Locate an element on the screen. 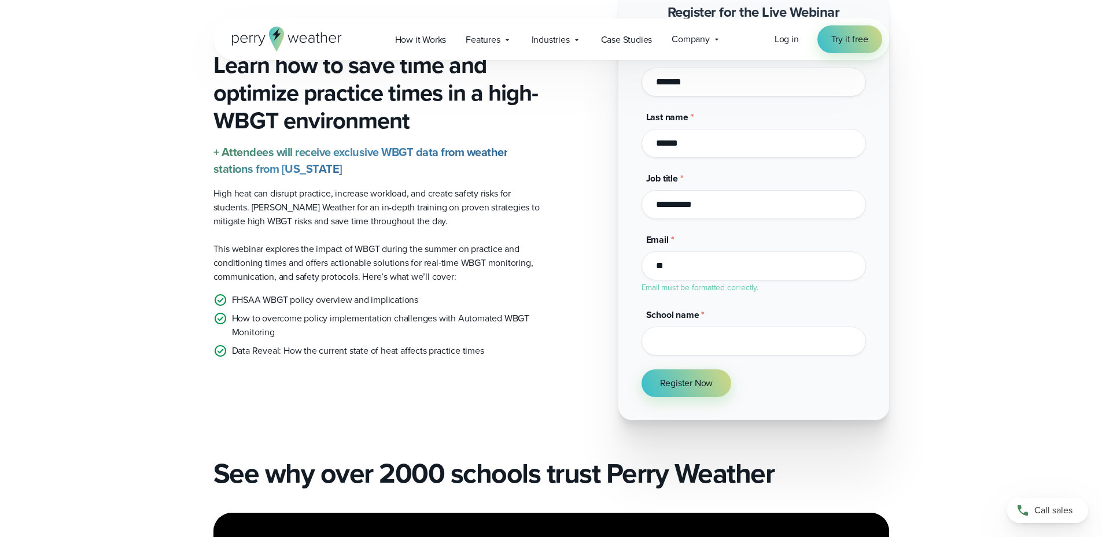 This screenshot has width=1102, height=537. span: Company is located at coordinates (691, 39).